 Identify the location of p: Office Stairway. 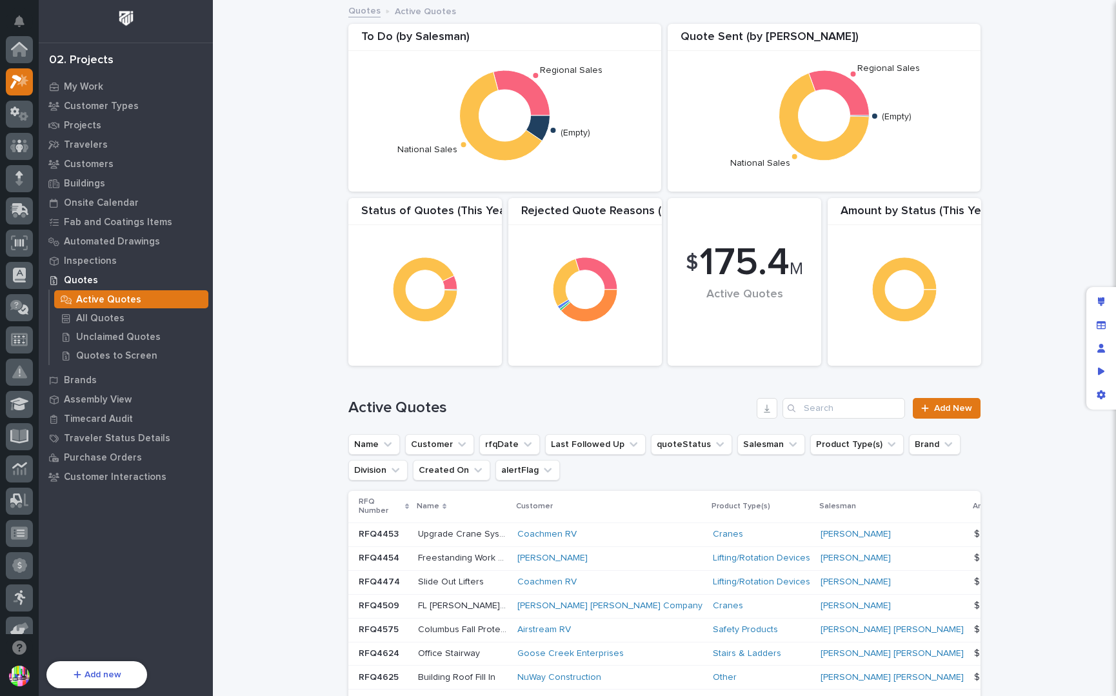
(450, 652).